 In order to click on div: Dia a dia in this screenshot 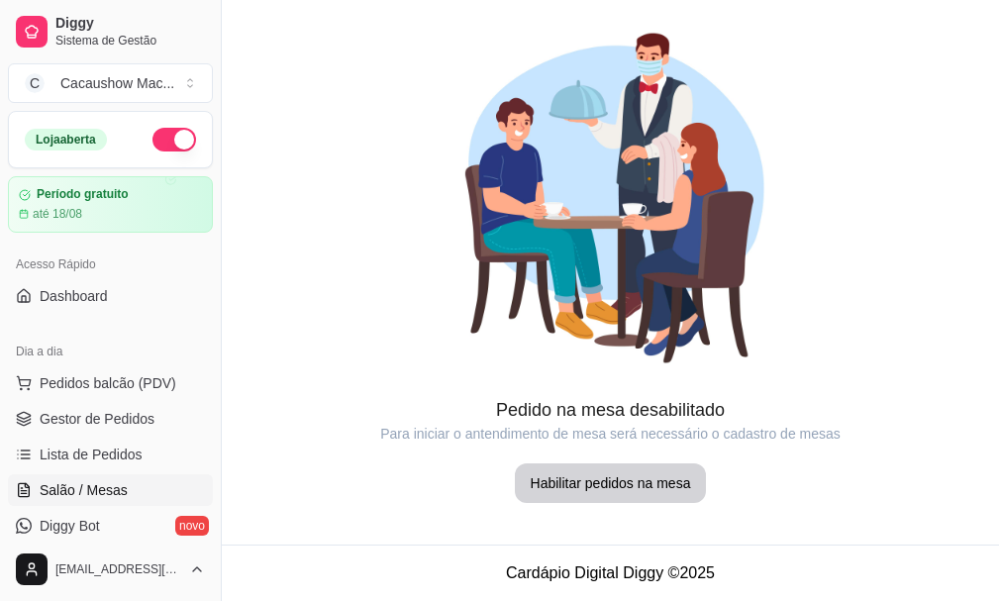, I will do `click(110, 352)`.